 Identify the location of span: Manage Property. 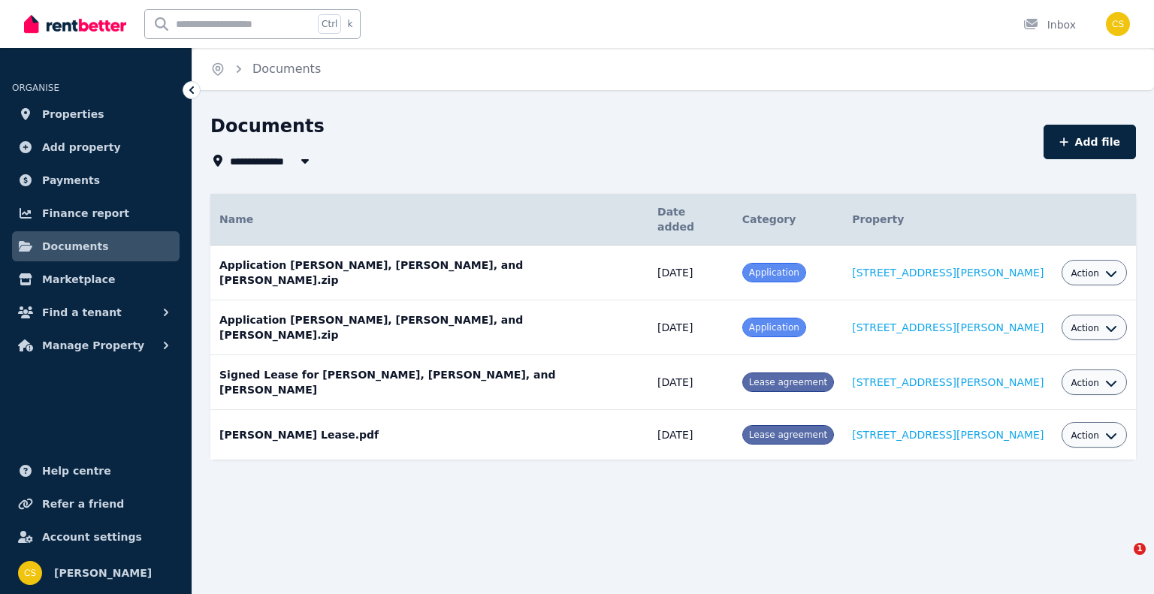
(93, 346).